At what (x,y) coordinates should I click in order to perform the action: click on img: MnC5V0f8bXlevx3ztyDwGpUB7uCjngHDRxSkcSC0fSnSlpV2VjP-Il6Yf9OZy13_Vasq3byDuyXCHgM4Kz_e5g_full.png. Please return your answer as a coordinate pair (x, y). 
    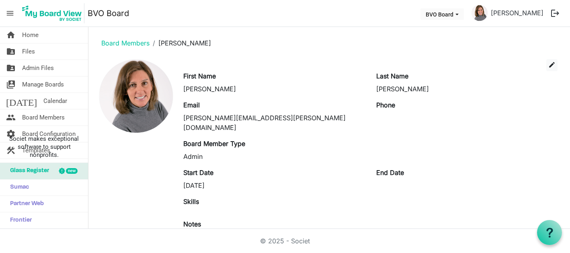
    Looking at the image, I should click on (136, 96).